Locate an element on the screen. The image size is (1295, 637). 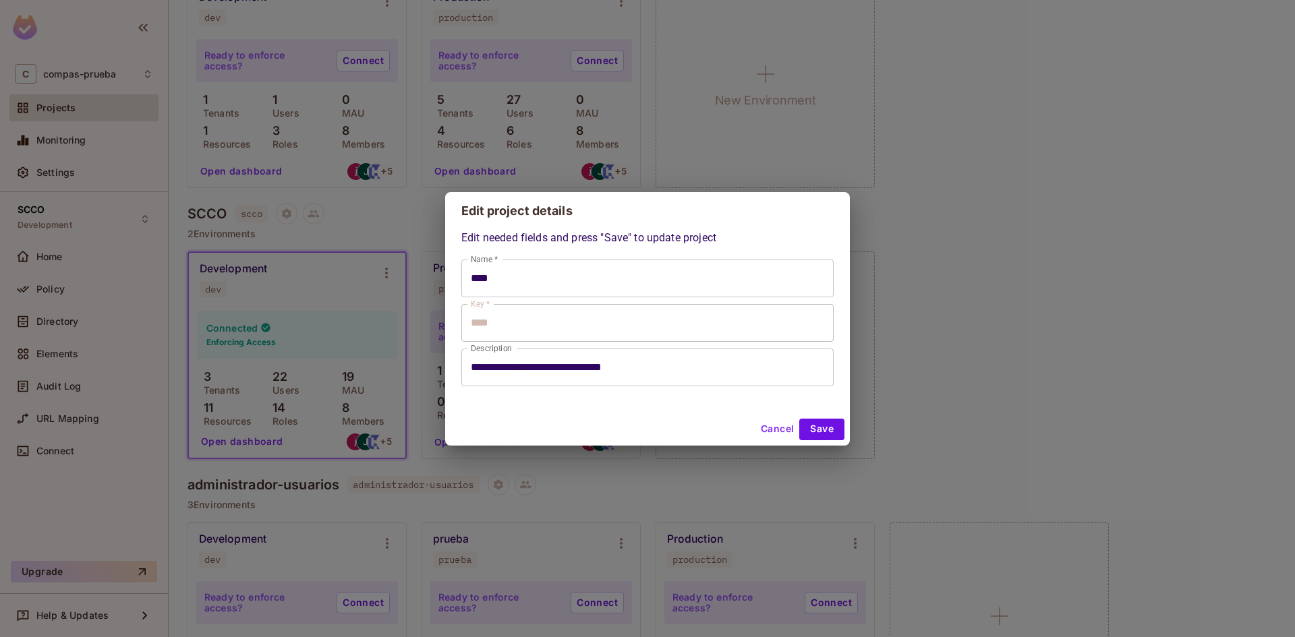
label: Description is located at coordinates (491, 348).